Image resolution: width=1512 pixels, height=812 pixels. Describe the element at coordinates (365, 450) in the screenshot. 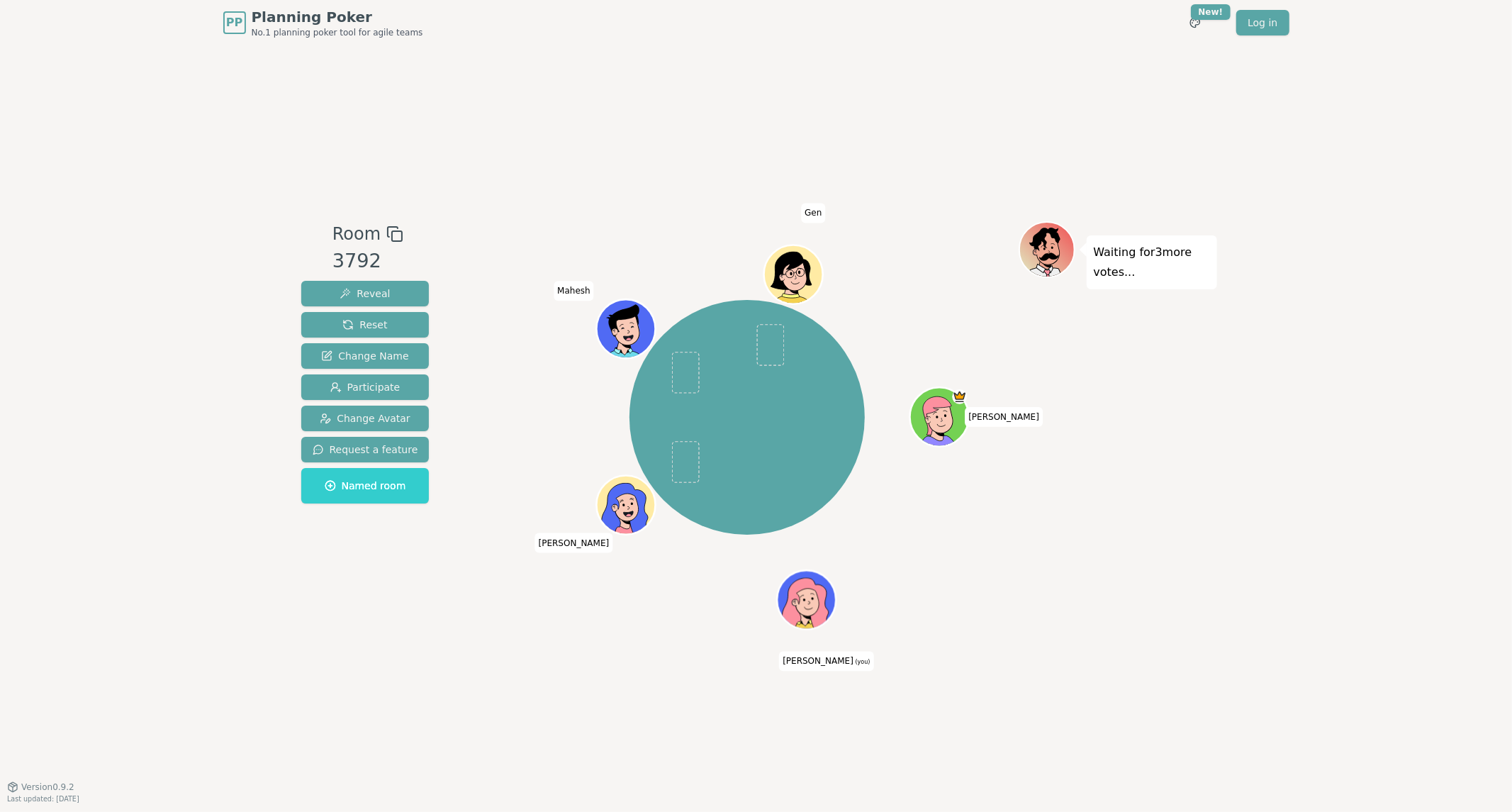

I see `button: Request a feature` at that location.